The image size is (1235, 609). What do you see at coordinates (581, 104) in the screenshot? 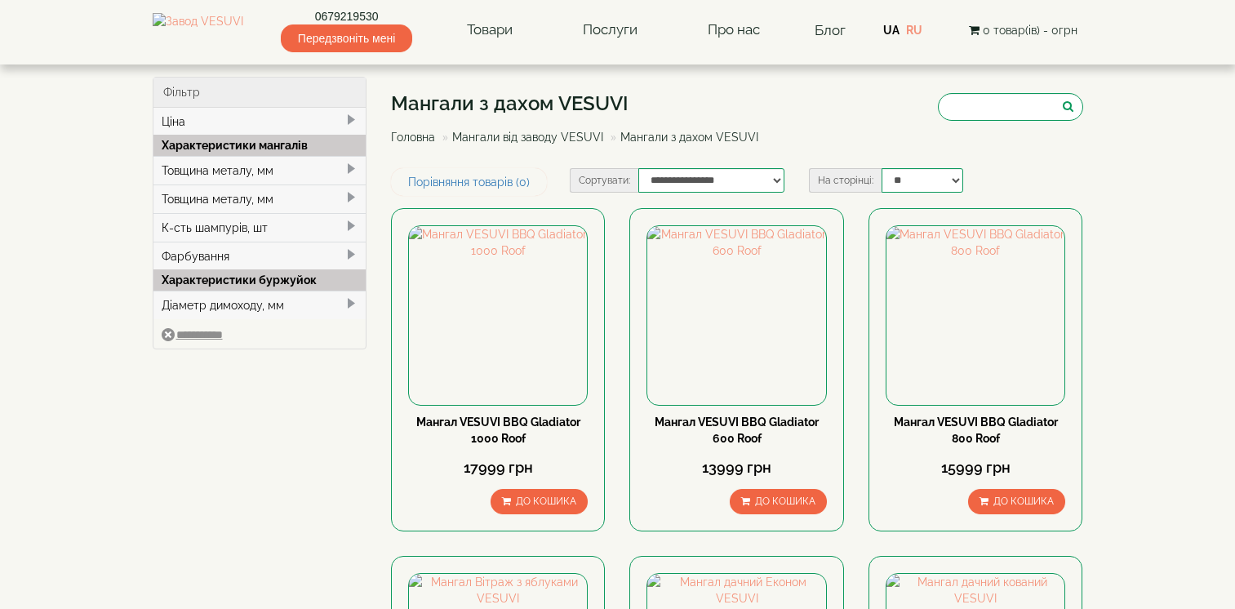
I see `h1: Мангали з дахом VESUVI` at bounding box center [581, 104].